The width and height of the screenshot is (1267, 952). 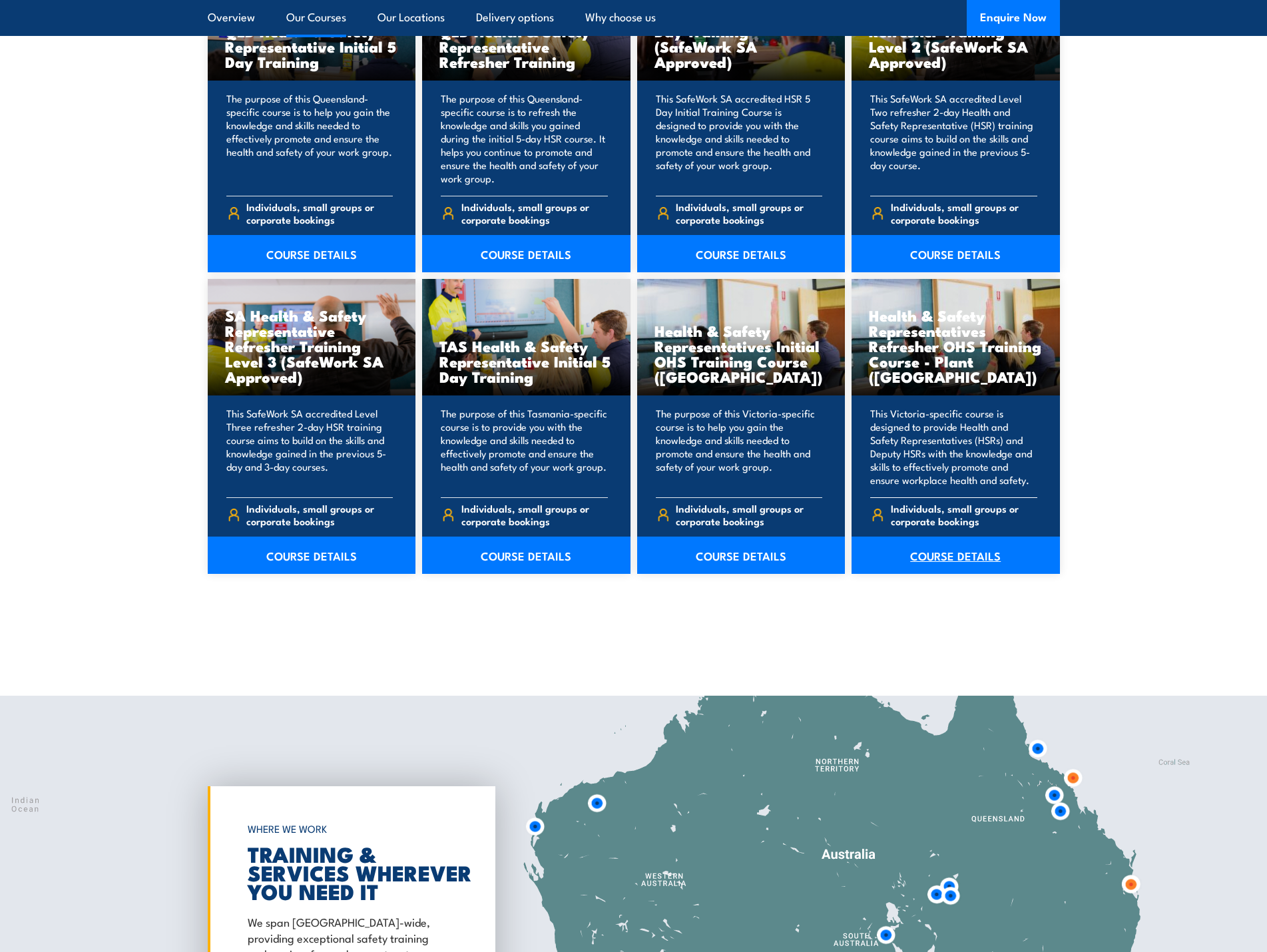 What do you see at coordinates (312, 345) in the screenshot?
I see `h3: SA Health & Safety Representative Refresher Training Level 3 (SafeWork SA Approved)` at bounding box center [312, 345].